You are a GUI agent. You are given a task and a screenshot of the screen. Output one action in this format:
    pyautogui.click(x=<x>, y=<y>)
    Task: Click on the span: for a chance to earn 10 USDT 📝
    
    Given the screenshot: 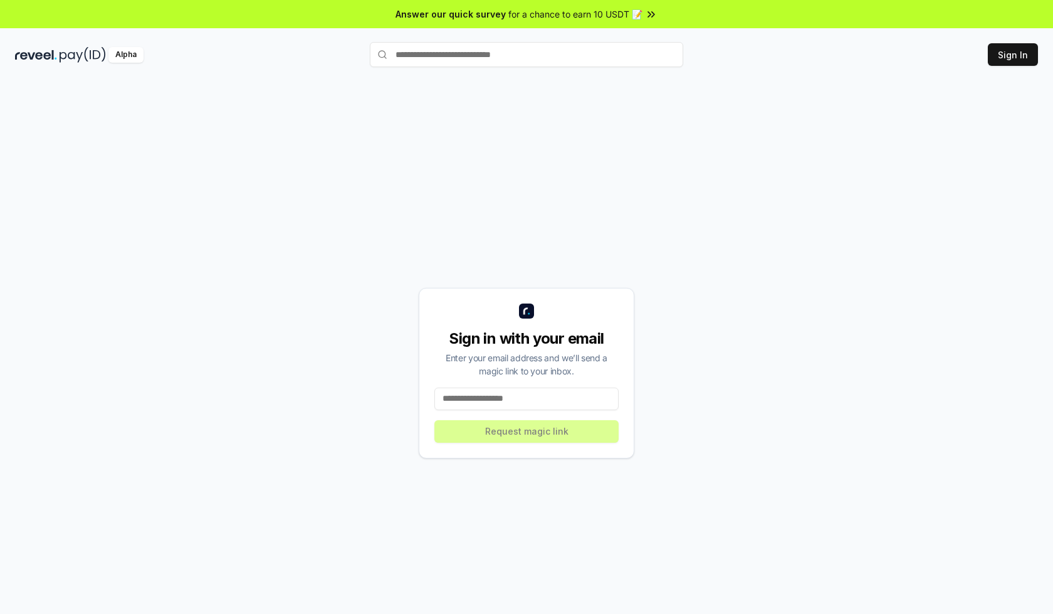 What is the action you would take?
    pyautogui.click(x=575, y=14)
    